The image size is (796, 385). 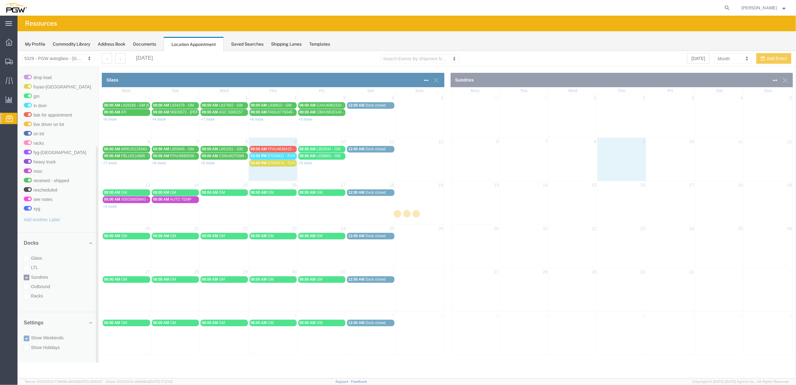 I want to click on div: Saved Searches, so click(x=247, y=44).